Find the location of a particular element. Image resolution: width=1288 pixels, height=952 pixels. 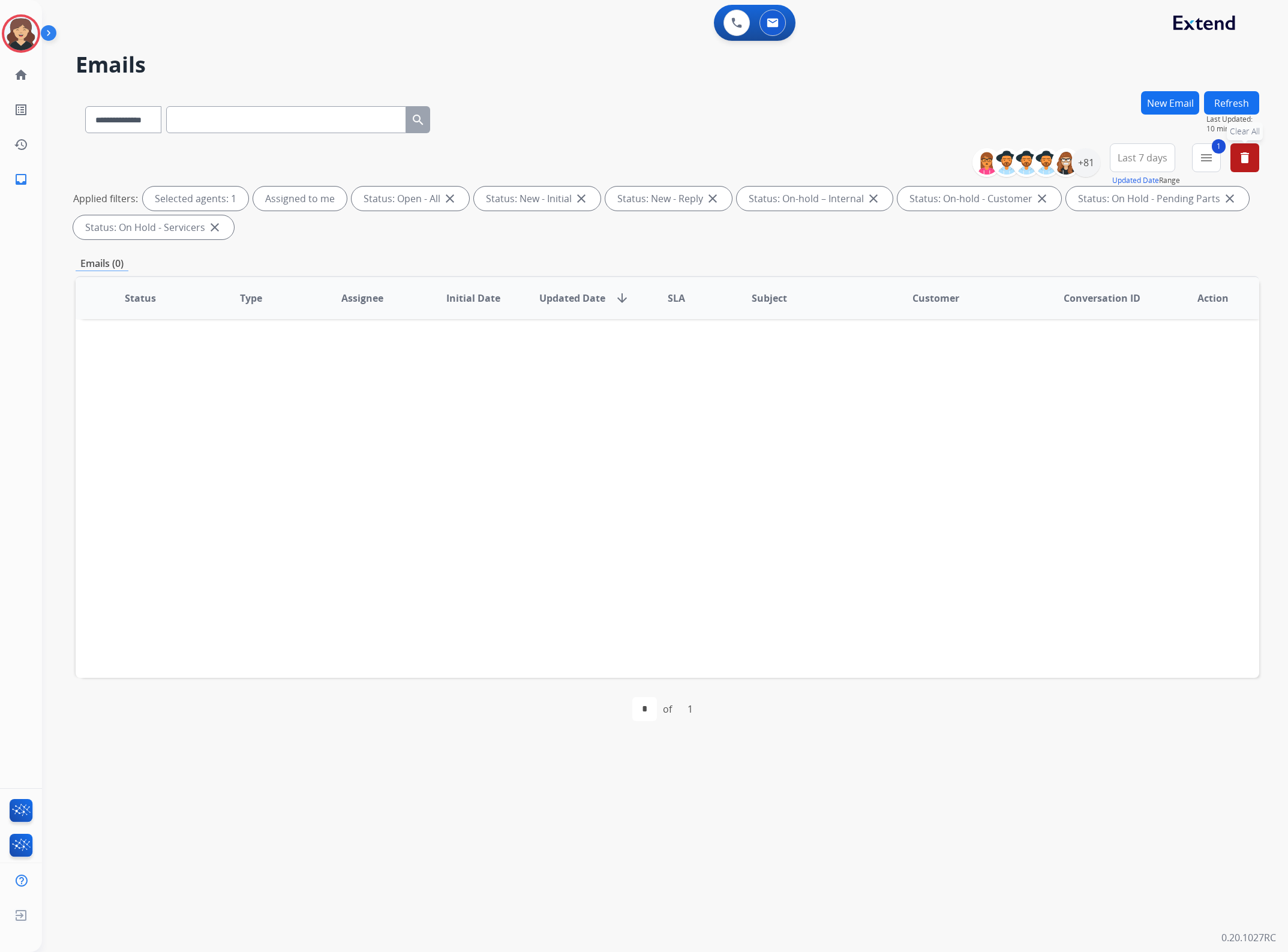

button: Clear All is located at coordinates (1245, 158).